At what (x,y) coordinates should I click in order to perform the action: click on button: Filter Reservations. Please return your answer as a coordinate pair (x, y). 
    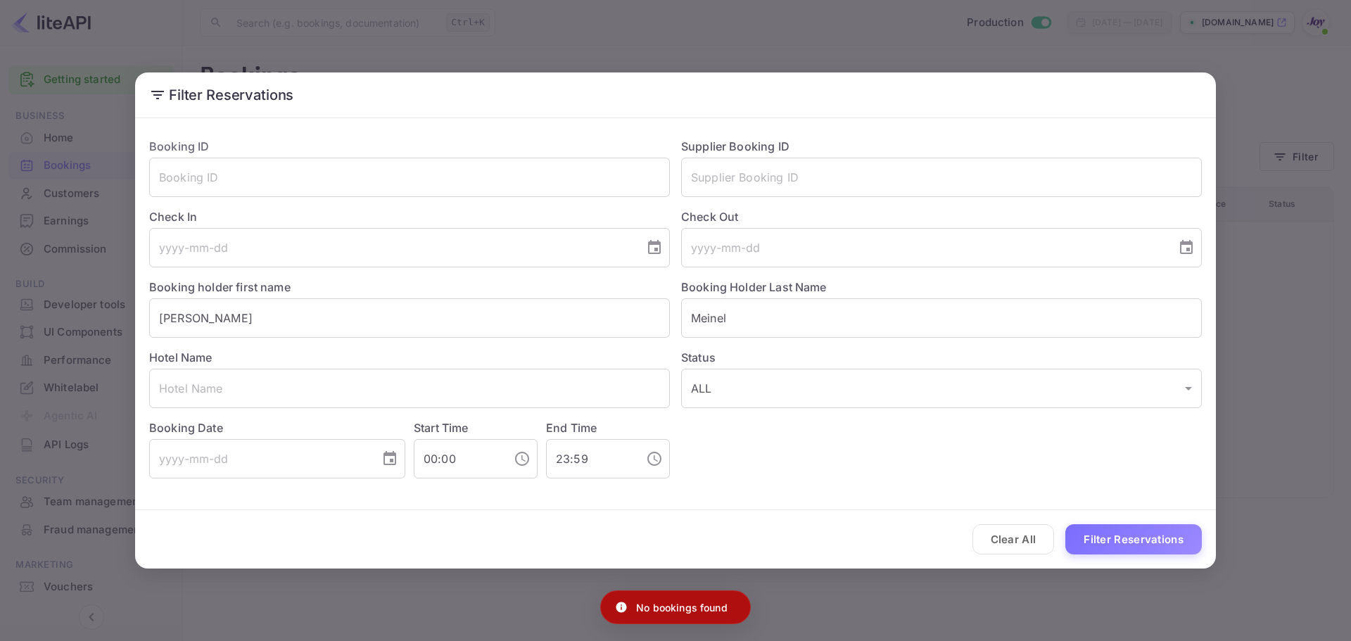
    Looking at the image, I should click on (1134, 539).